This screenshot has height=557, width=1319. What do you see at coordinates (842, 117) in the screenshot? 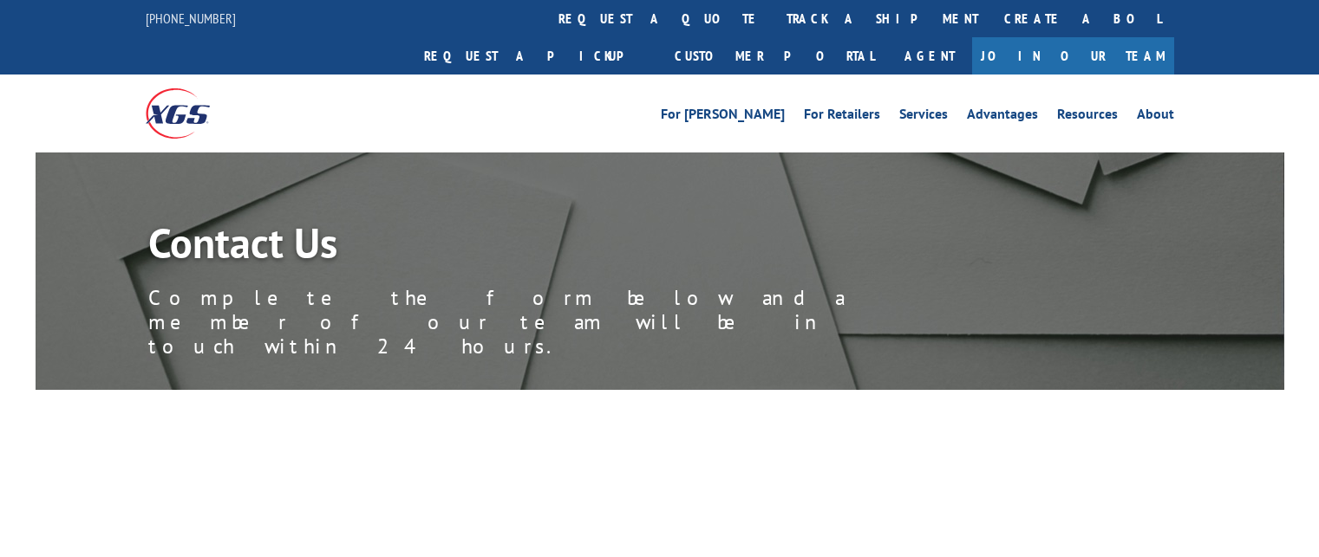
I see `a: For Retailers` at bounding box center [842, 117].